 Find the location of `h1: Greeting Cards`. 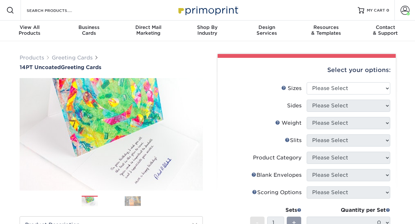

h1: Greeting Cards is located at coordinates (111, 67).